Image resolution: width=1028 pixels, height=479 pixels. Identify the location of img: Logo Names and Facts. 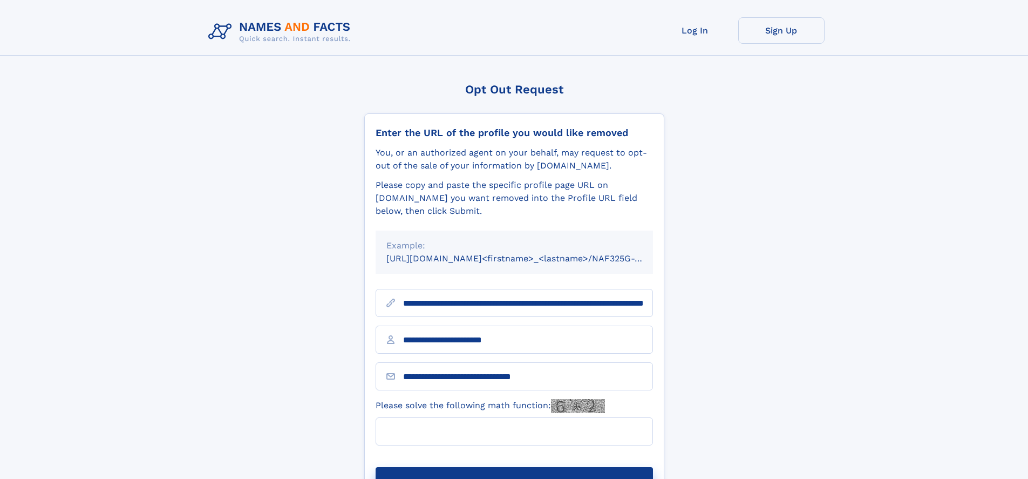
(282, 32).